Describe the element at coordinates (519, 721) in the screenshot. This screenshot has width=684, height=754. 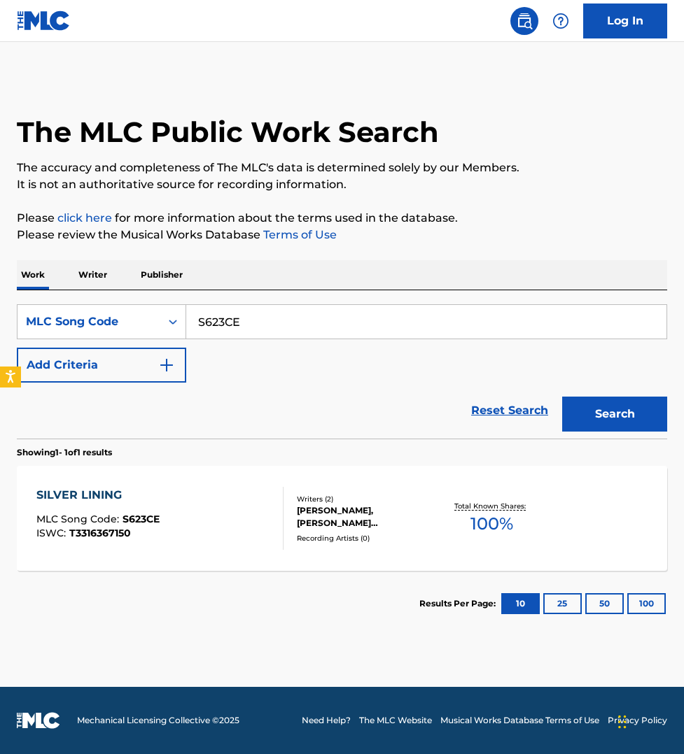
I see `a: Musical Works Database Terms of Use` at that location.